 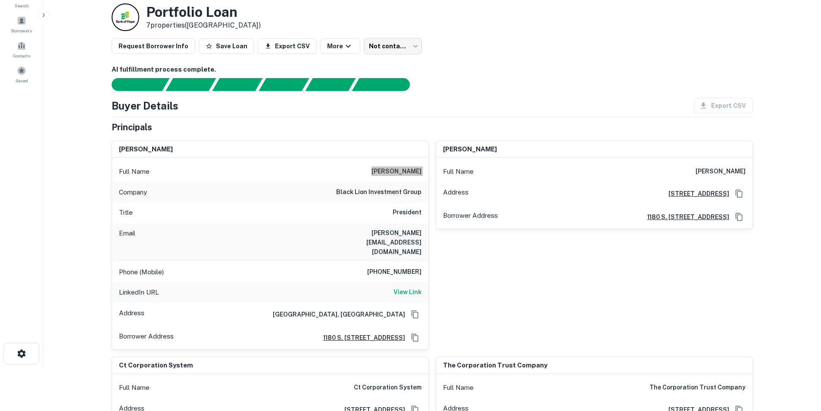 What do you see at coordinates (226, 46) in the screenshot?
I see `button: Save Loan` at bounding box center [226, 46].